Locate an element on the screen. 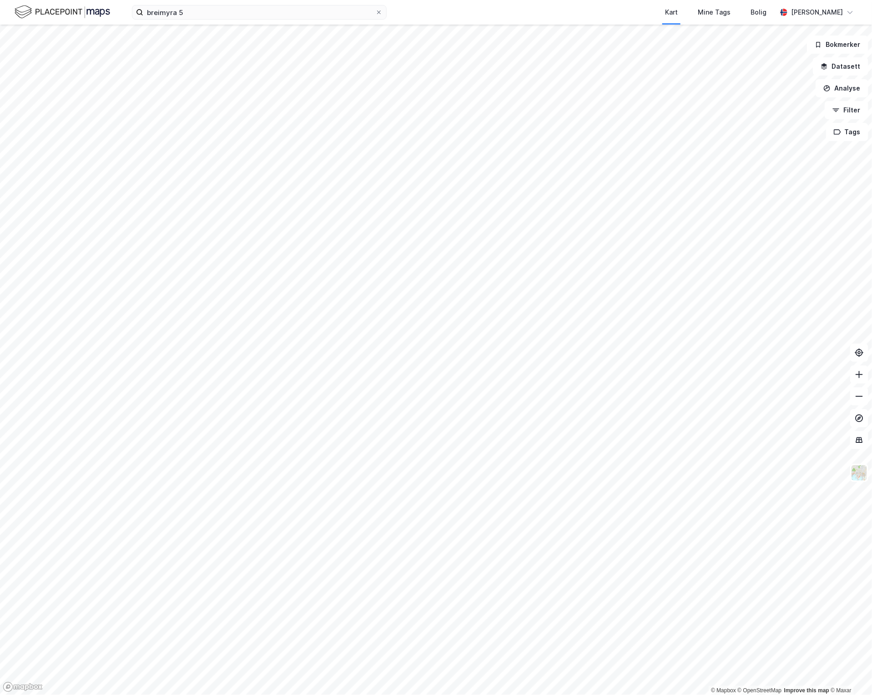 The width and height of the screenshot is (872, 695). input: Søk på adresse, matrikkel, gårdeiere, leietakere eller personer is located at coordinates (259, 12).